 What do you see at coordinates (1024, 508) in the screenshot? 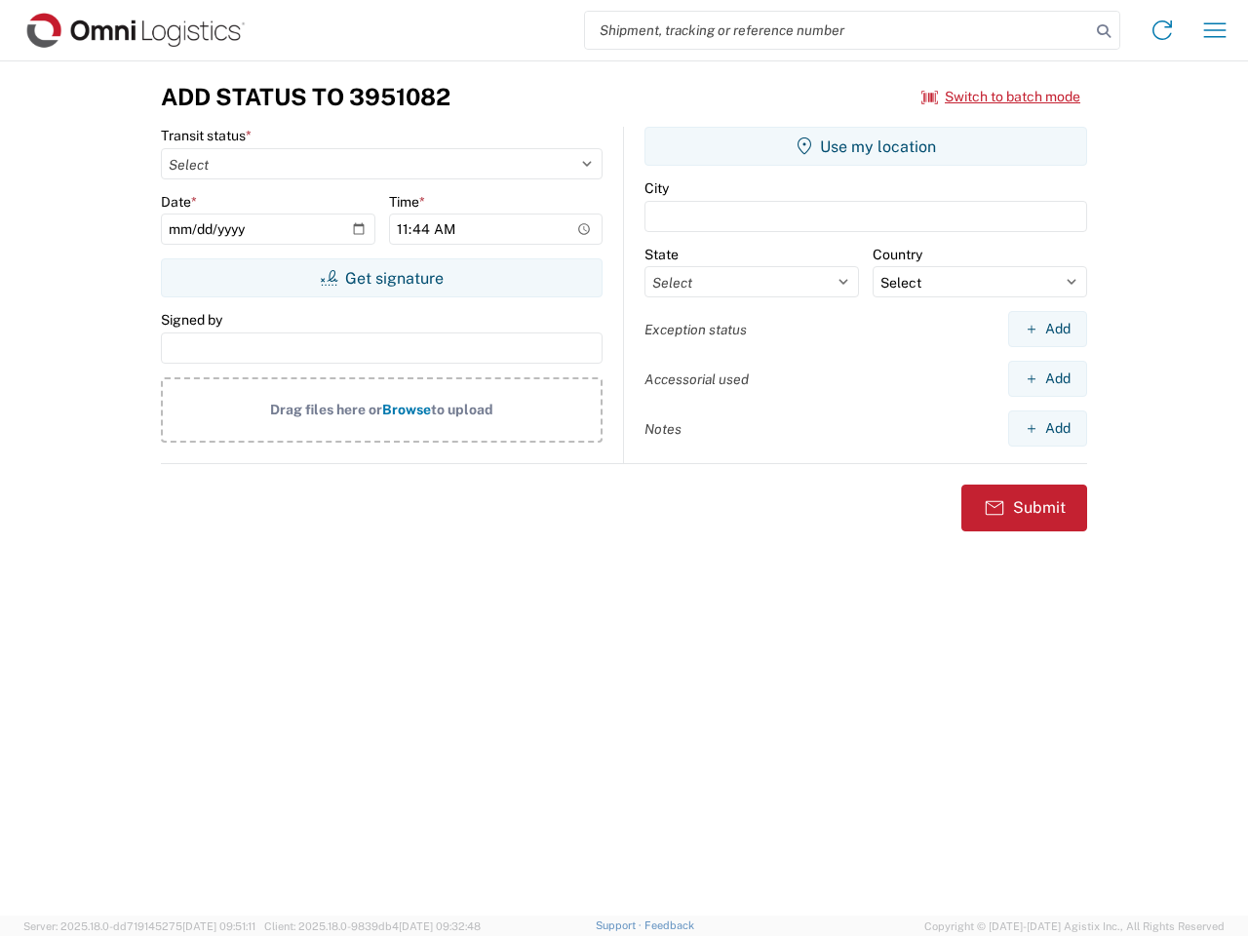
I see `button: Submit` at bounding box center [1024, 508].